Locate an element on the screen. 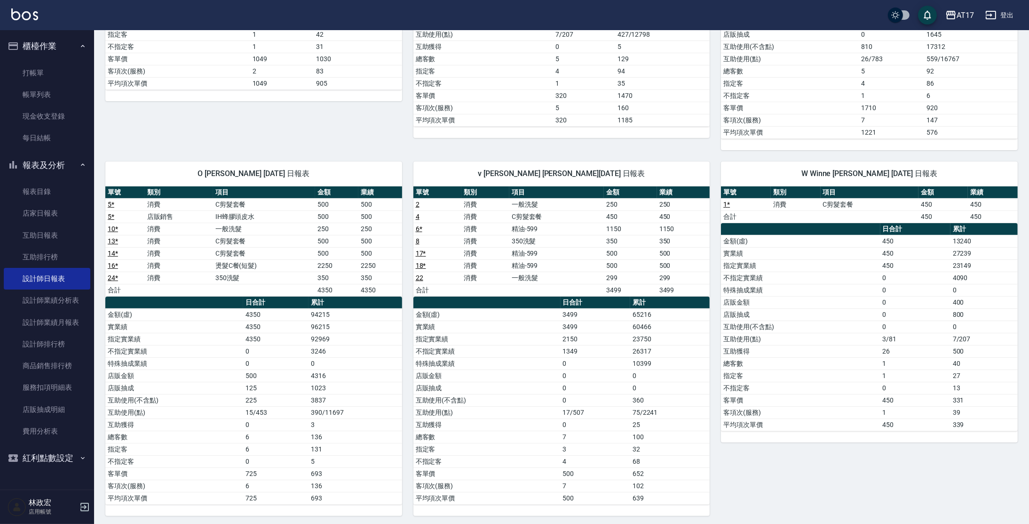 This screenshot has height=524, width=1029. td: 不指定實業績 is located at coordinates (174, 351).